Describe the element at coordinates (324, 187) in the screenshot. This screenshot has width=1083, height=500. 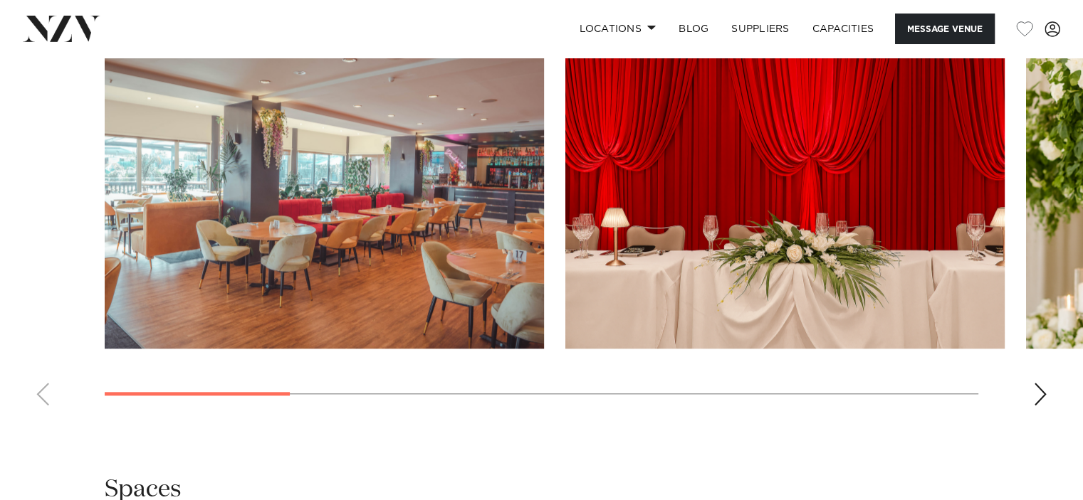
I see `img: Dining area at Texas Events in Auckland` at that location.